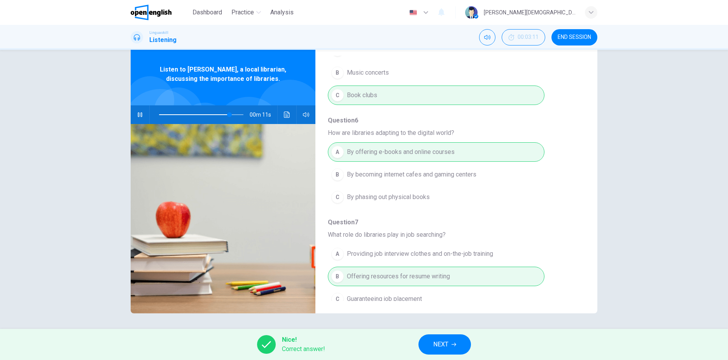 The width and height of the screenshot is (728, 360). What do you see at coordinates (450, 133) in the screenshot?
I see `span: How are libraries adapting to the digital world?` at bounding box center [450, 133].